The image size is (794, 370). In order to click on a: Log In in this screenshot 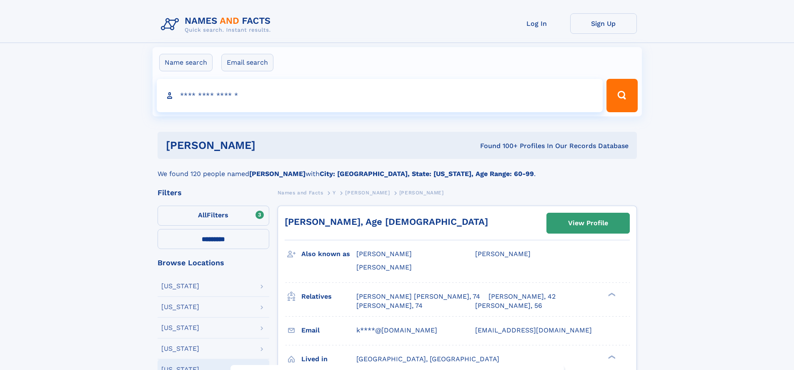, I will do `click(537, 23)`.